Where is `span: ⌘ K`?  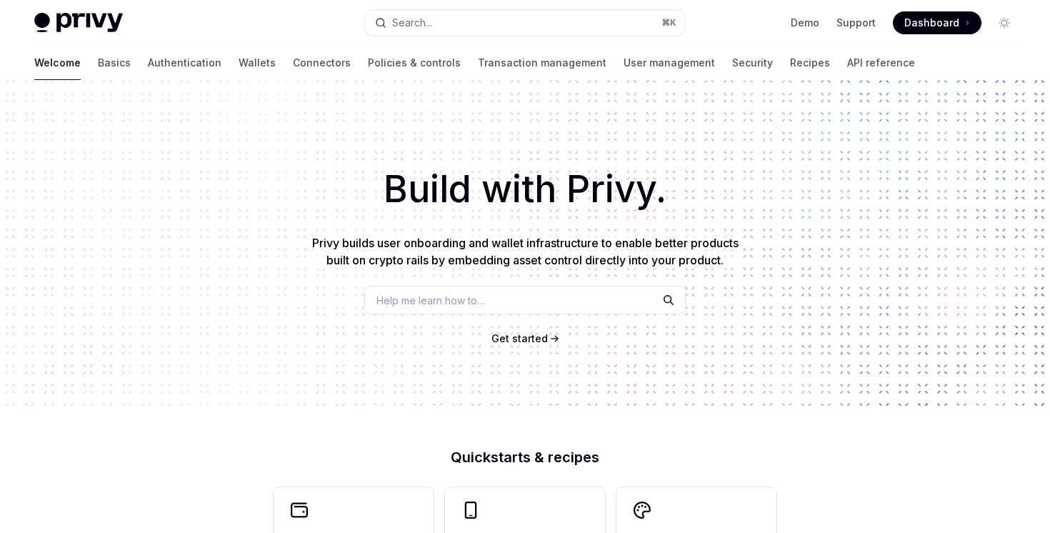
span: ⌘ K is located at coordinates (669, 23).